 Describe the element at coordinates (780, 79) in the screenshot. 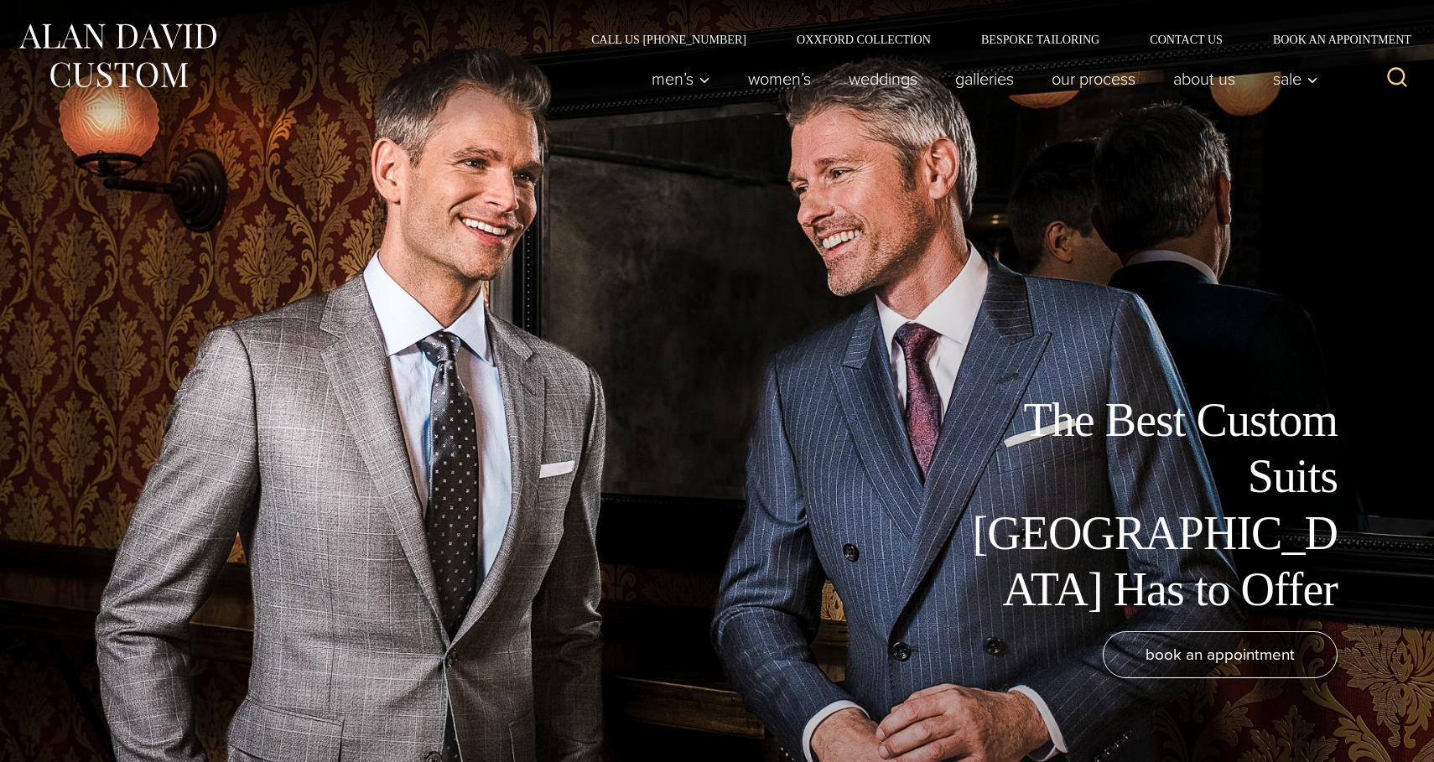

I see `a: Women’s` at that location.